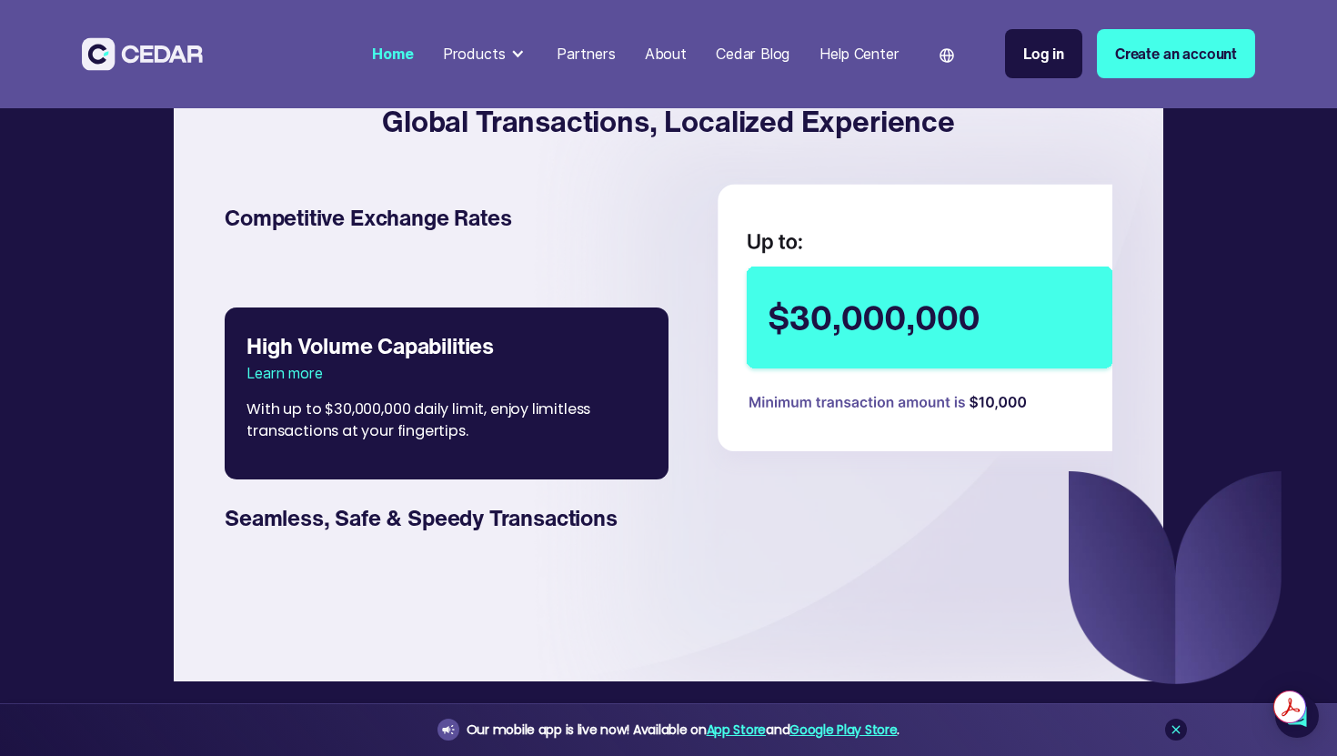 The width and height of the screenshot is (1337, 756). Describe the element at coordinates (666, 54) in the screenshot. I see `a: About` at that location.